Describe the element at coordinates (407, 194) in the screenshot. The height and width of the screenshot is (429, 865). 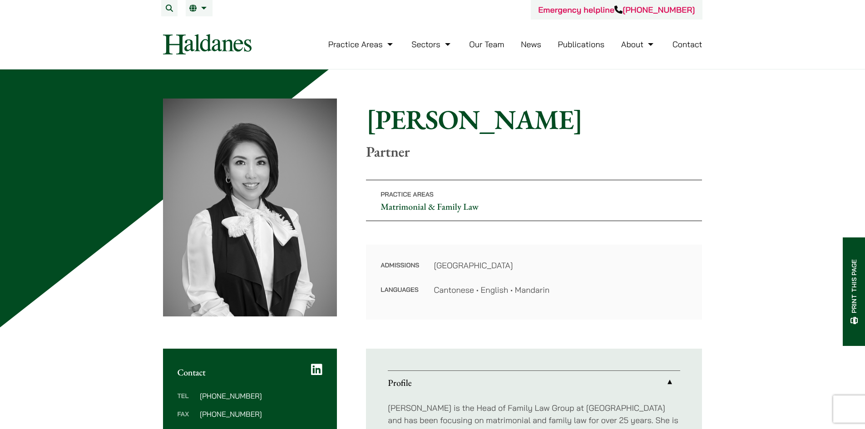
I see `span: Practice Areas` at that location.